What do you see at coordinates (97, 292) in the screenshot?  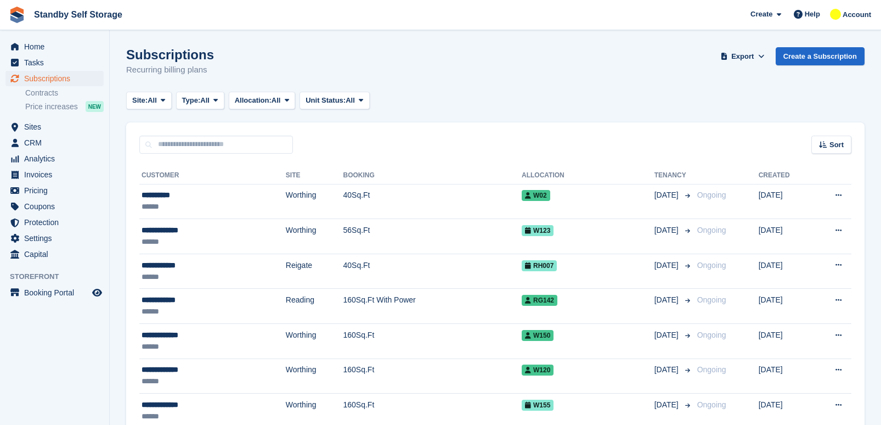 I see `a: Preview store` at bounding box center [97, 292].